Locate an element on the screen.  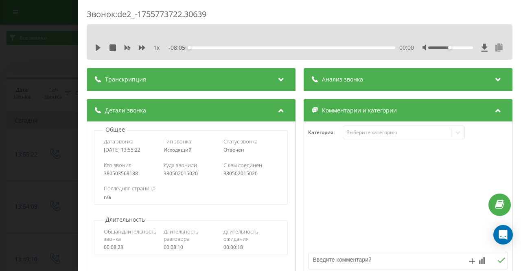
span: Длительность разговора is located at coordinates (191, 235).